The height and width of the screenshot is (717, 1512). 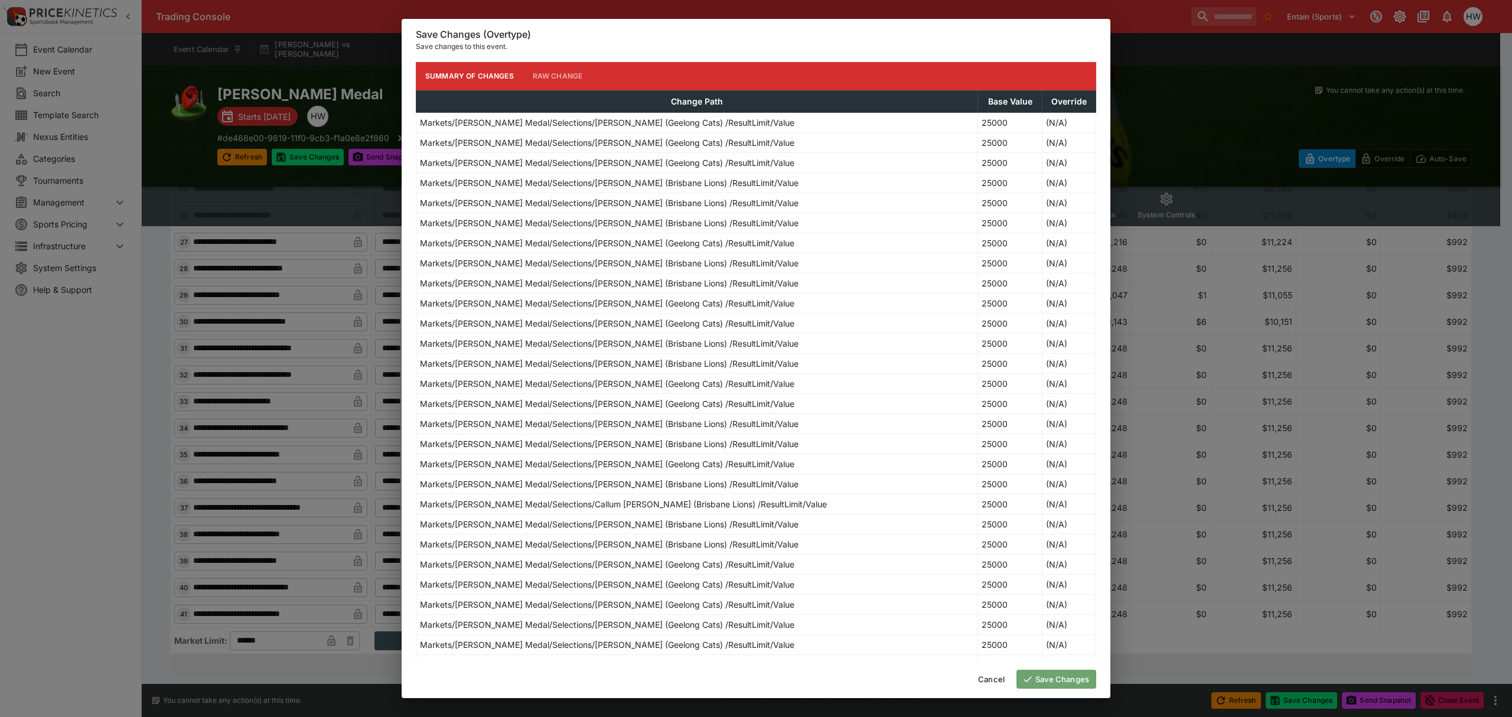 What do you see at coordinates (470, 76) in the screenshot?
I see `button: Summary of Changes` at bounding box center [470, 76].